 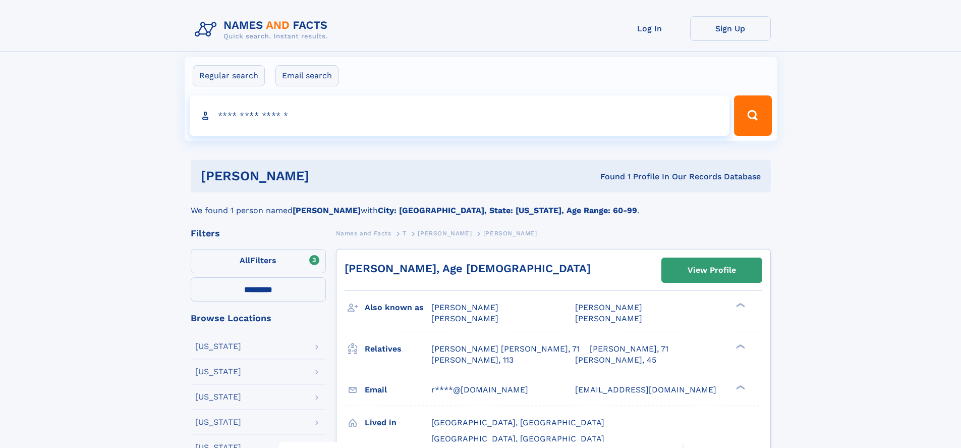 I want to click on span: T, so click(x=405, y=233).